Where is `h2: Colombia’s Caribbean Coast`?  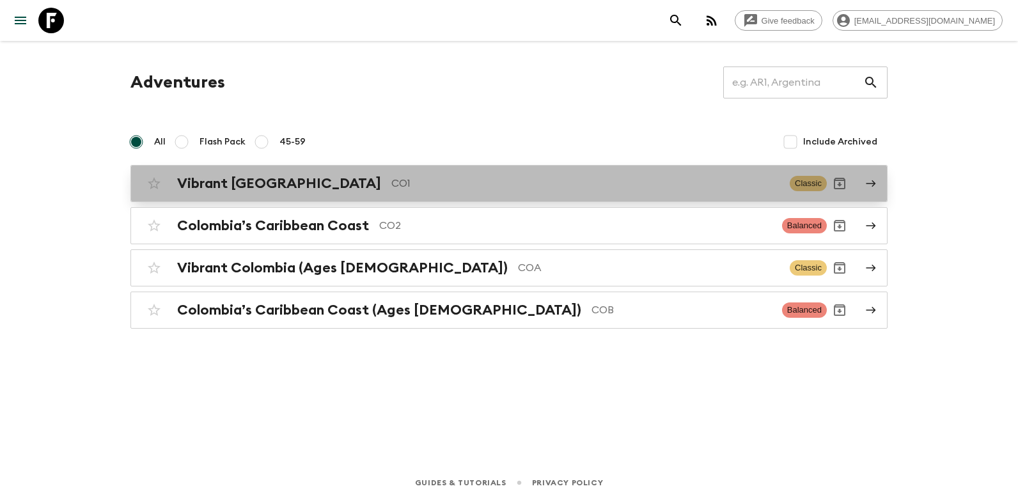
h2: Colombia’s Caribbean Coast is located at coordinates (273, 226).